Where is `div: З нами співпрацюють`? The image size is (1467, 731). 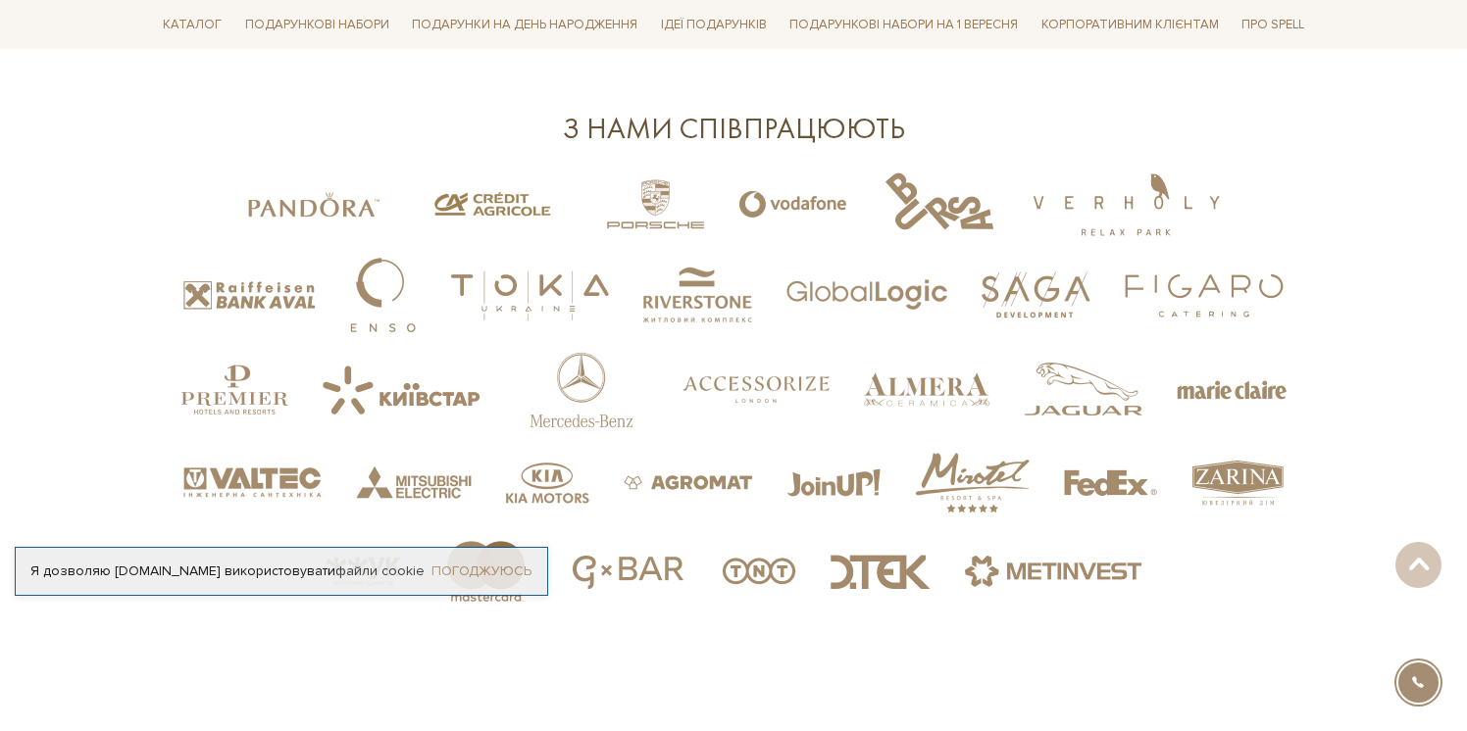 div: З нами співпрацюють is located at coordinates (733, 128).